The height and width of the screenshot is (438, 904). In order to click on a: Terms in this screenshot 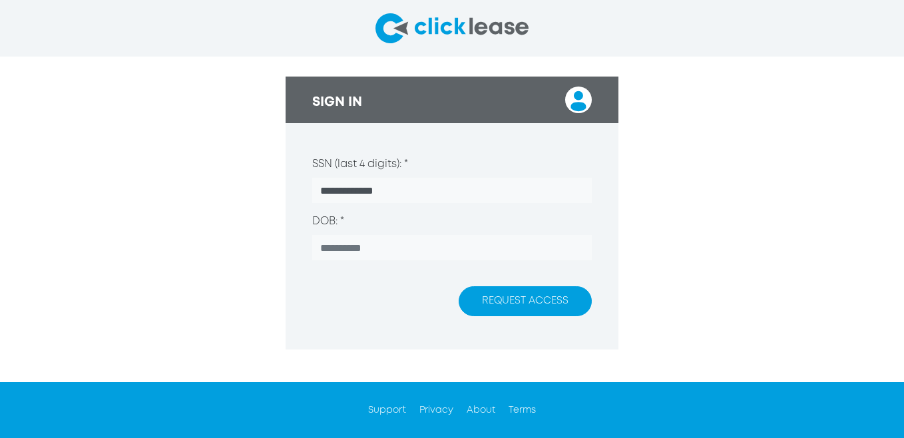, I will do `click(522, 410)`.